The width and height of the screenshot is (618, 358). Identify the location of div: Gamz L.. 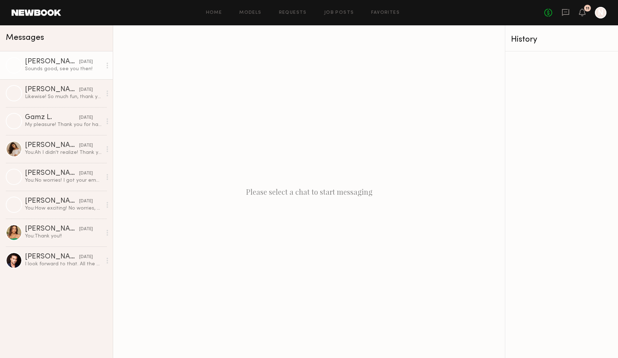
(52, 118).